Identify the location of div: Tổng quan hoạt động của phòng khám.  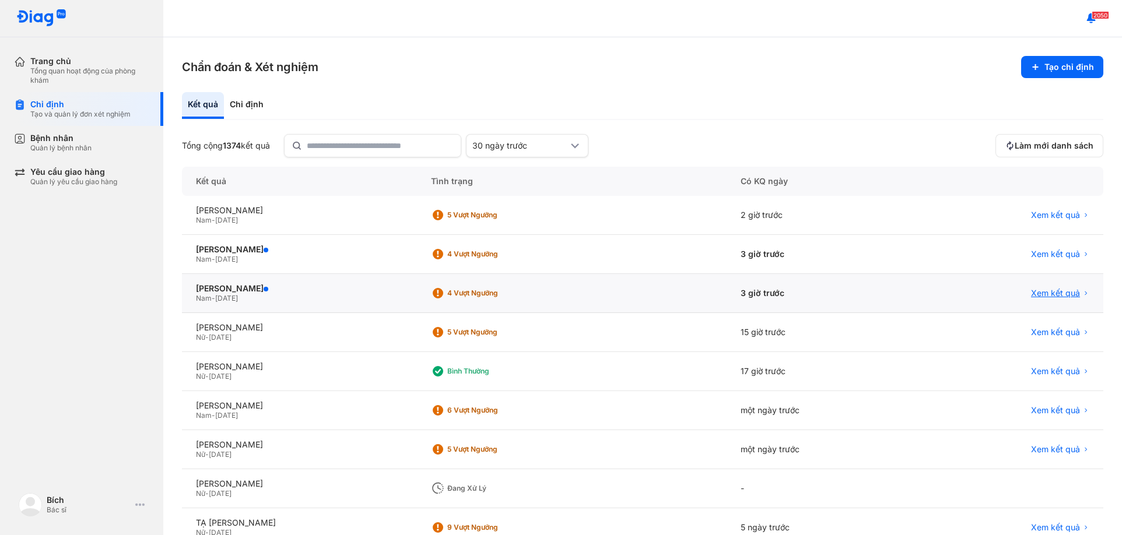
(90, 76).